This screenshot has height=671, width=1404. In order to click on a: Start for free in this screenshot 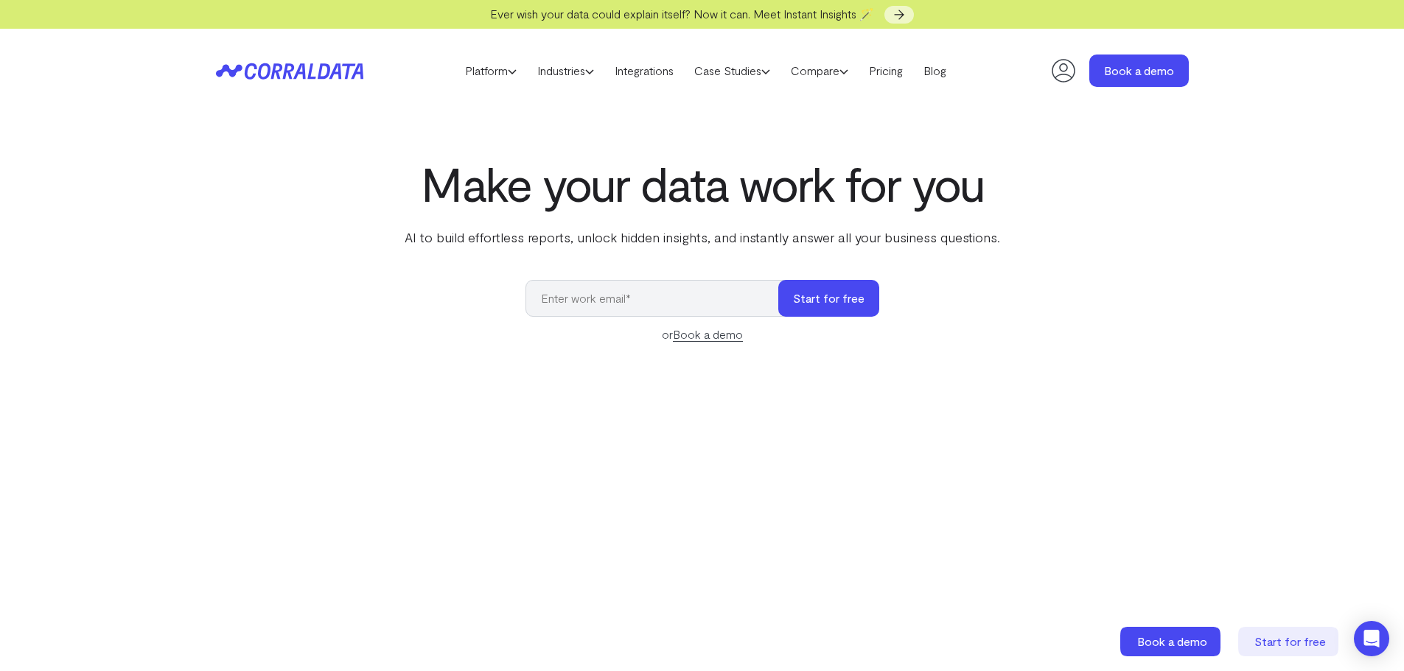, I will do `click(1290, 642)`.